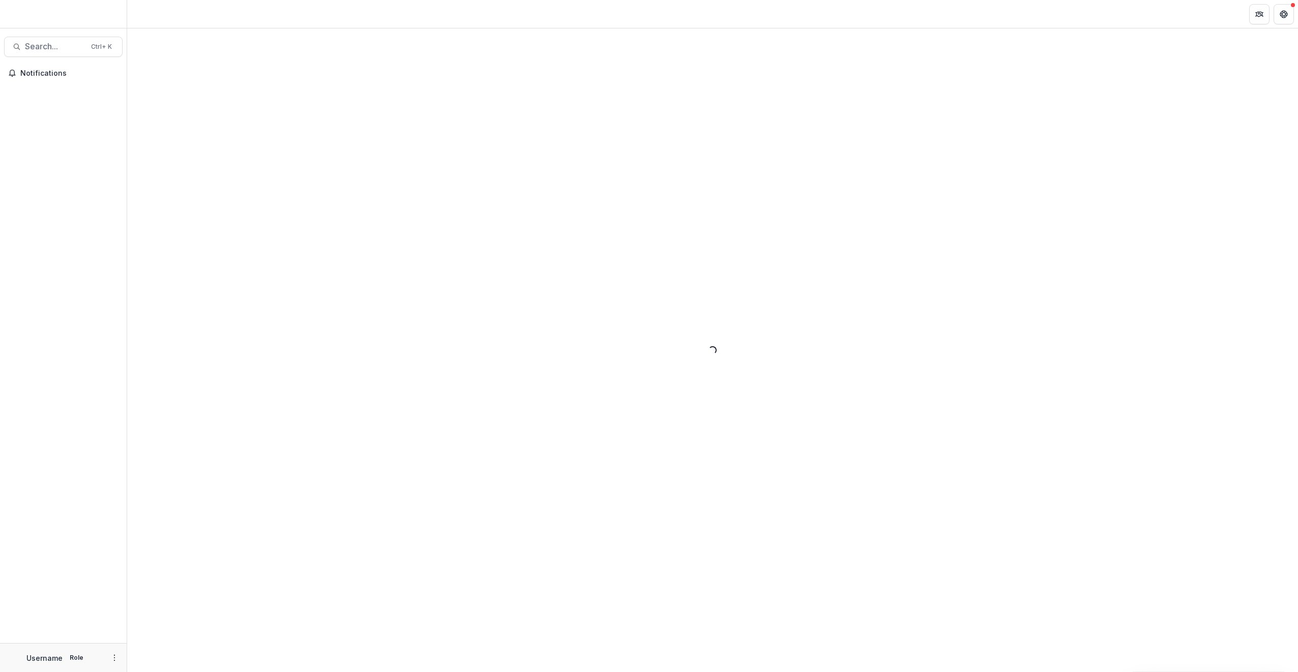  What do you see at coordinates (1259, 14) in the screenshot?
I see `button: Partners` at bounding box center [1259, 14].